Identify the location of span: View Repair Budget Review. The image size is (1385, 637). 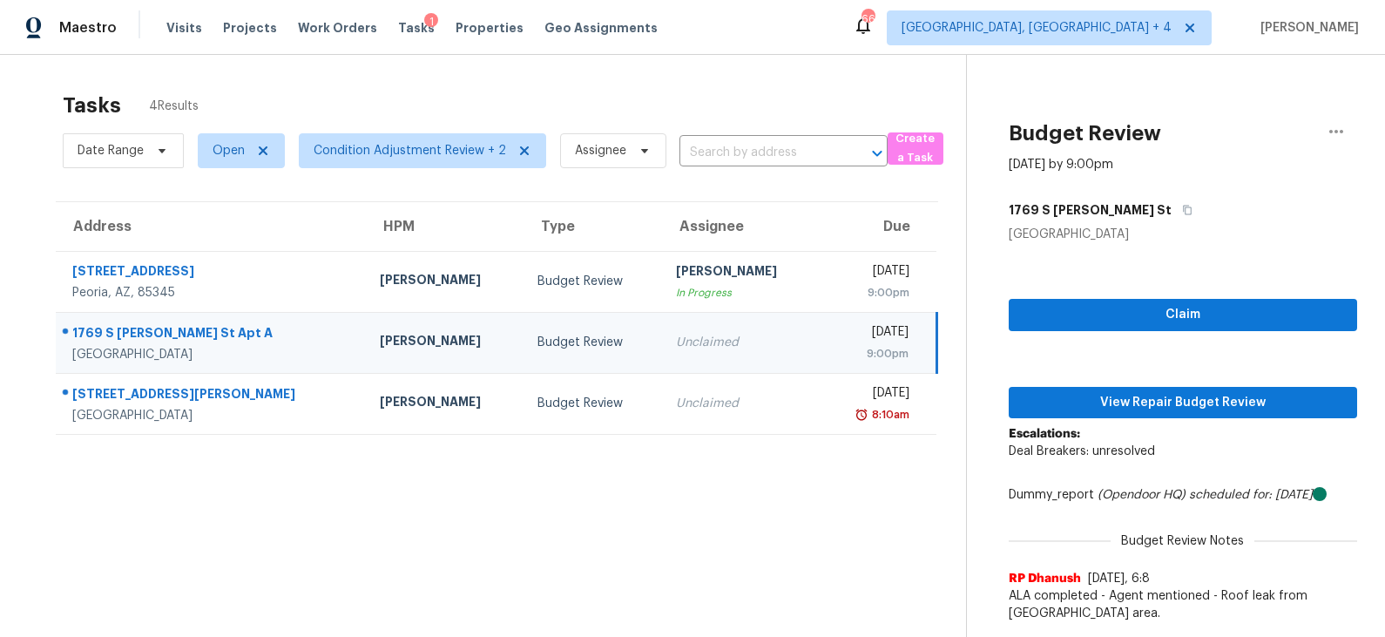
(1183, 403).